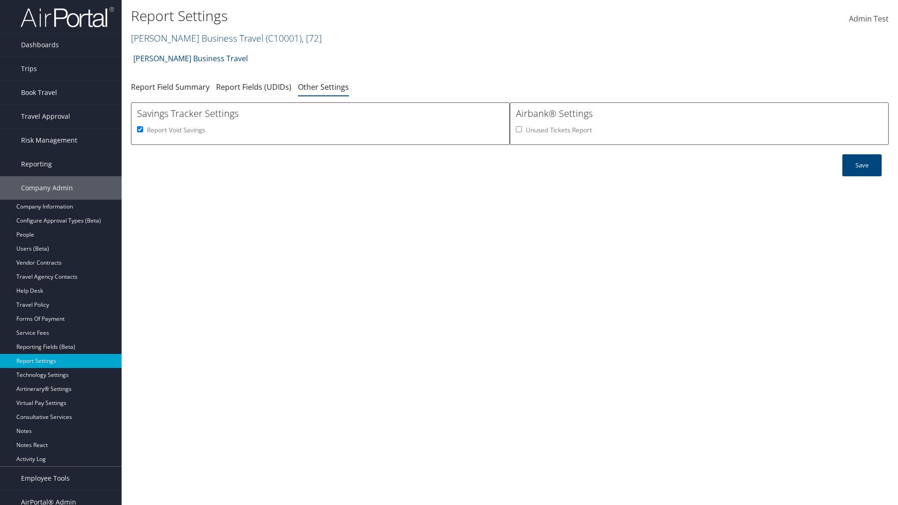 The image size is (898, 505). I want to click on span: Risk Management, so click(49, 140).